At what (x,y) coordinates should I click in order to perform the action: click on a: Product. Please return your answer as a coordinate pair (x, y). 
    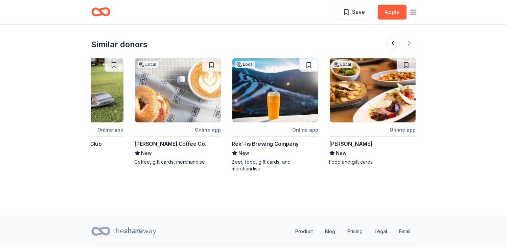
    Looking at the image, I should click on (304, 232).